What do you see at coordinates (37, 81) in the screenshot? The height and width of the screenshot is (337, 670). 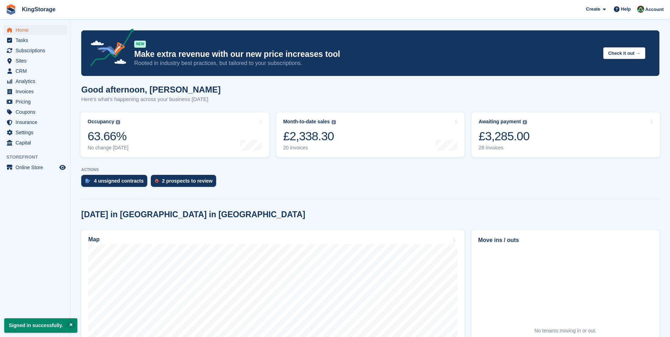 I see `span: Analytics` at bounding box center [37, 81].